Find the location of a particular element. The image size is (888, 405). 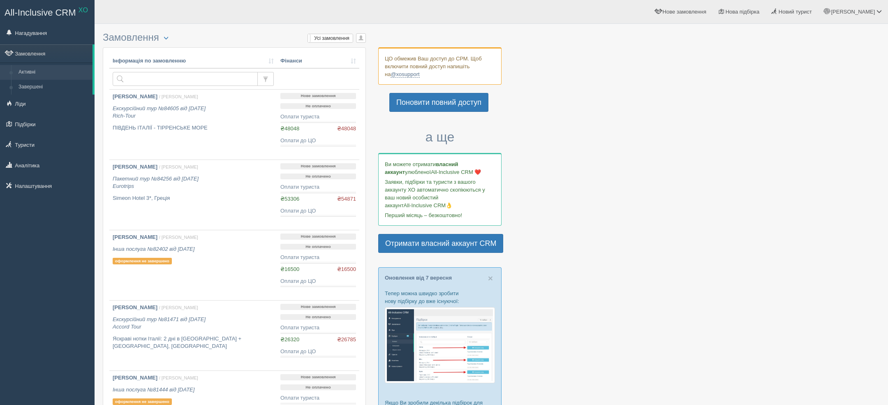

span: ₴26785 is located at coordinates (347, 340).